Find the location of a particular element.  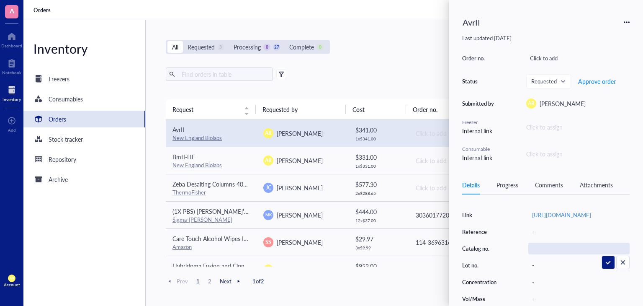

div: Catalog no. is located at coordinates (484, 248).